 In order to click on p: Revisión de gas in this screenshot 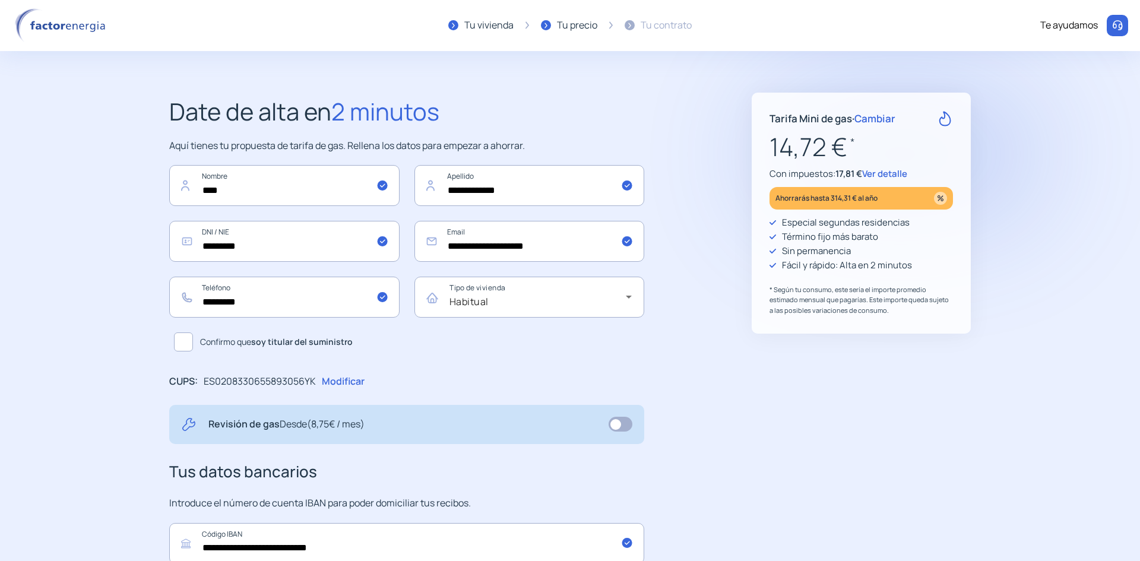, I will do `click(286, 425)`.